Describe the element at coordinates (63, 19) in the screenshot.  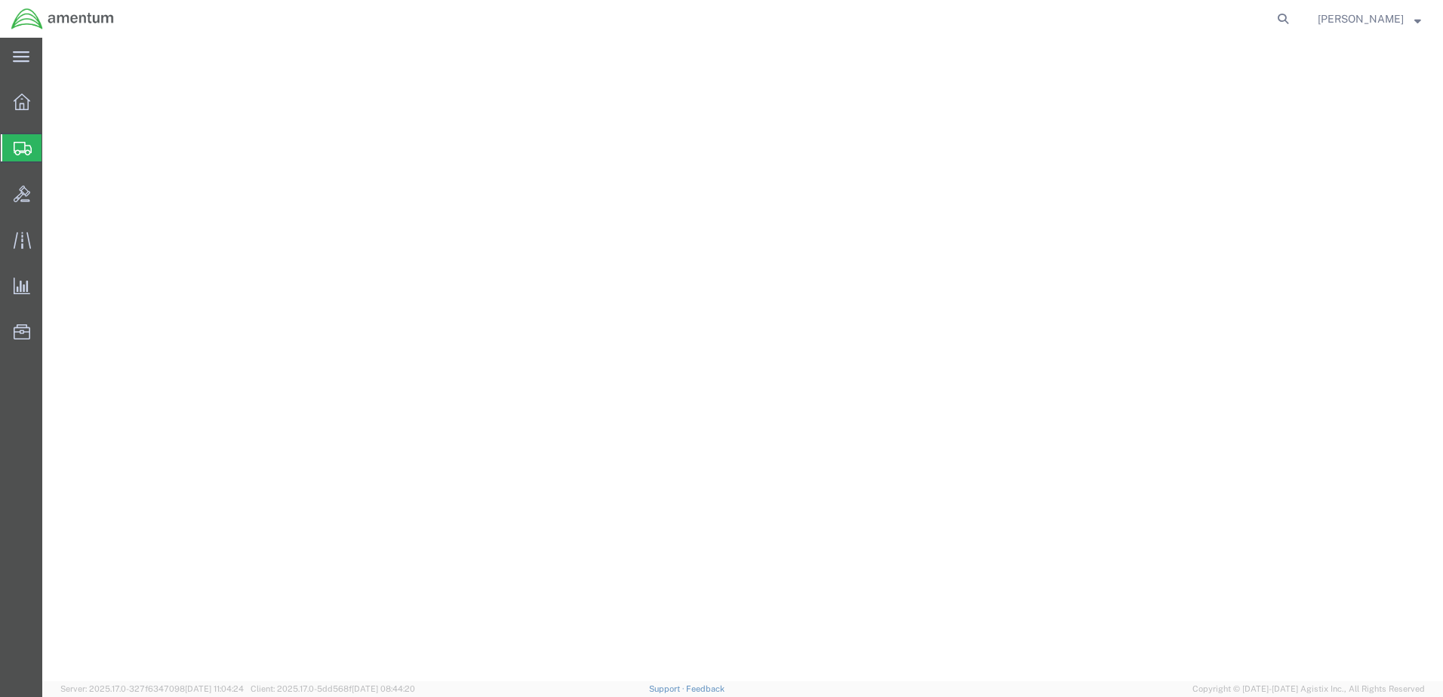
I see `img: logo` at that location.